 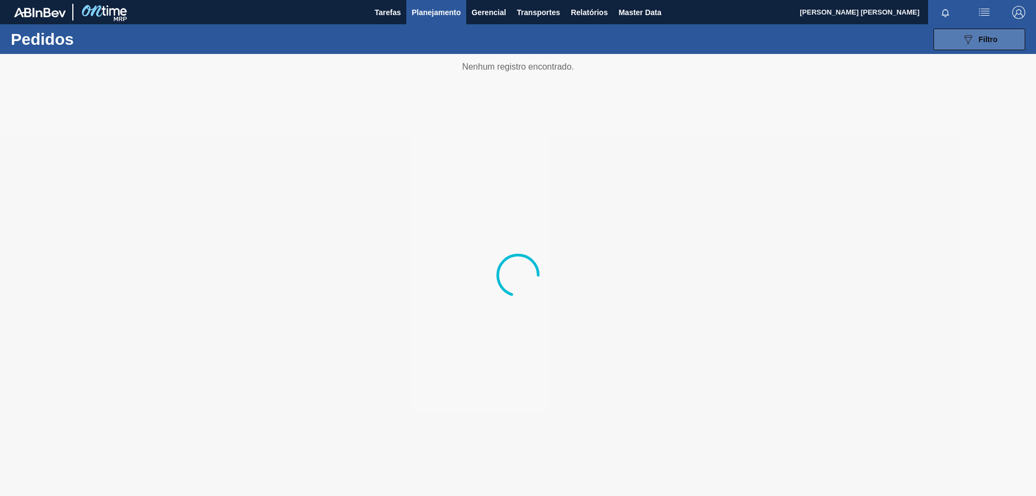 What do you see at coordinates (1018, 12) in the screenshot?
I see `img: Logout` at bounding box center [1018, 12].